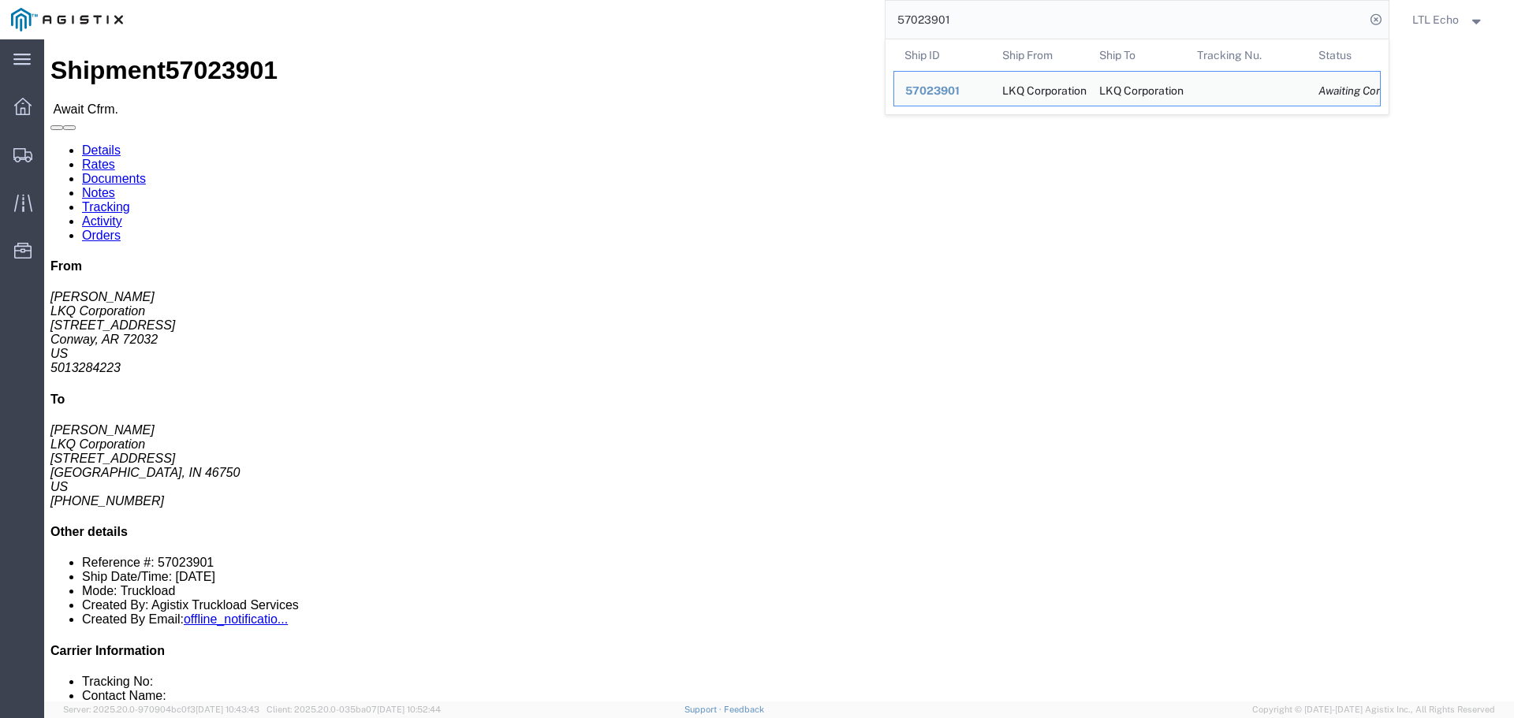 This screenshot has width=1514, height=718. What do you see at coordinates (1451, 20) in the screenshot?
I see `button: LTL Echo` at bounding box center [1451, 20].